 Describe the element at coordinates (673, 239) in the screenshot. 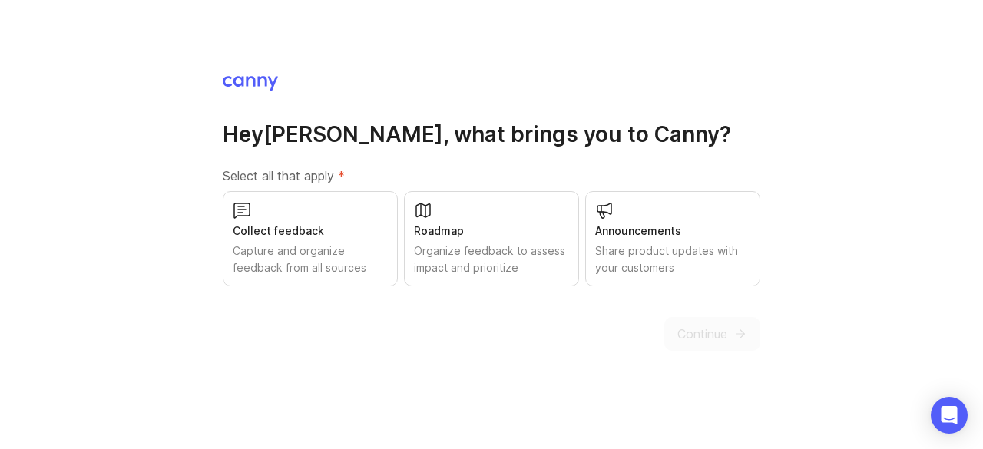

I see `button: AnnouncementsShare product updates with your customers` at that location.